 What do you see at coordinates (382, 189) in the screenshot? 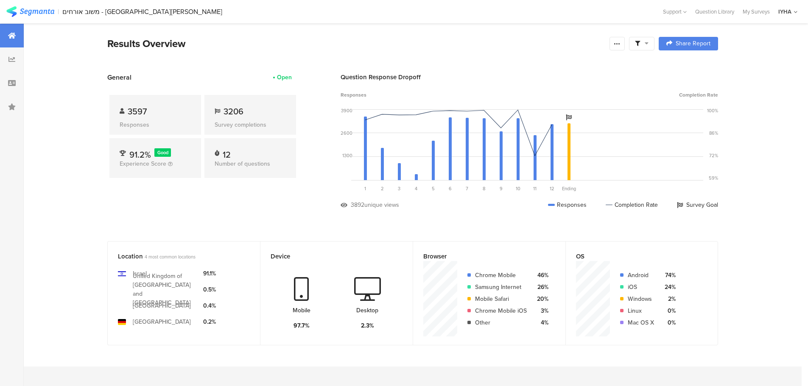
I see `span: 2` at bounding box center [382, 189].